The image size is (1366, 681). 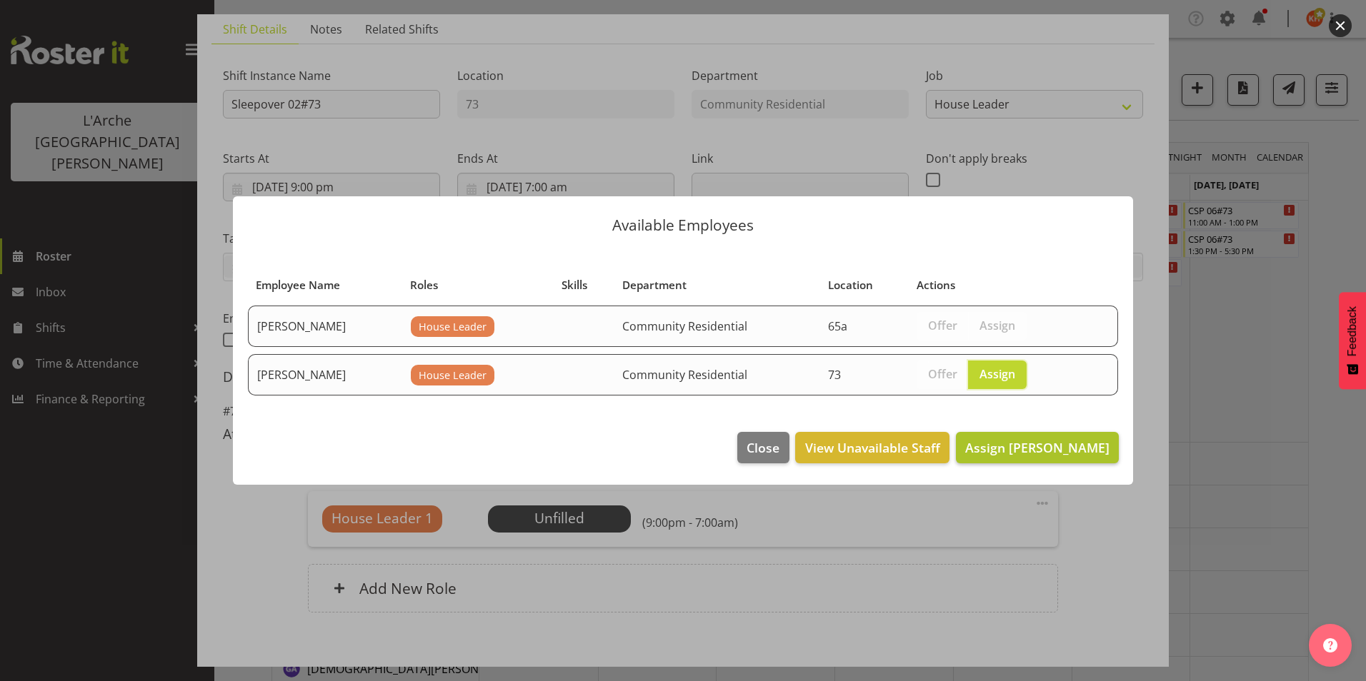 What do you see at coordinates (1330, 646) in the screenshot?
I see `img: help-xxl-2.png` at bounding box center [1330, 646].